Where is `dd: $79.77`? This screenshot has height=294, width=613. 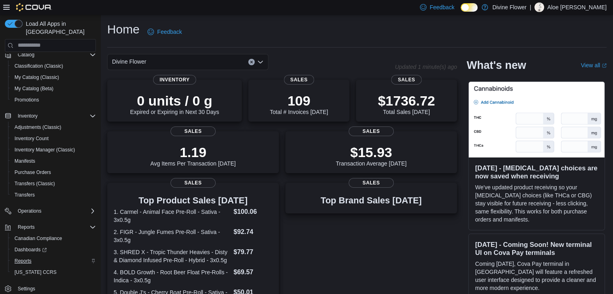
dd: $79.77 is located at coordinates (253, 252).